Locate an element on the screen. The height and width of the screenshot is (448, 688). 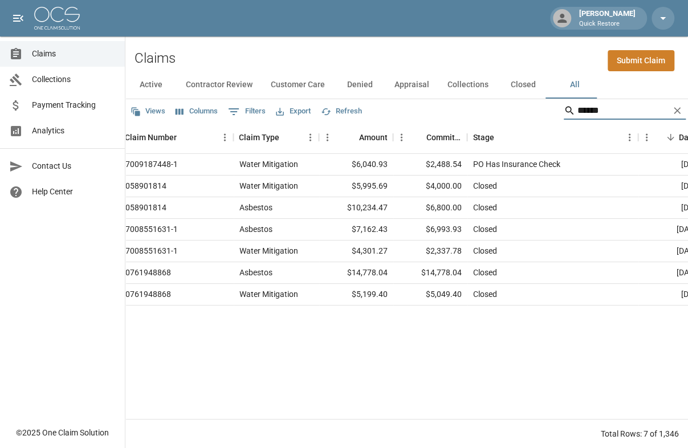
div: PO Has Insurance Check is located at coordinates (517, 164).